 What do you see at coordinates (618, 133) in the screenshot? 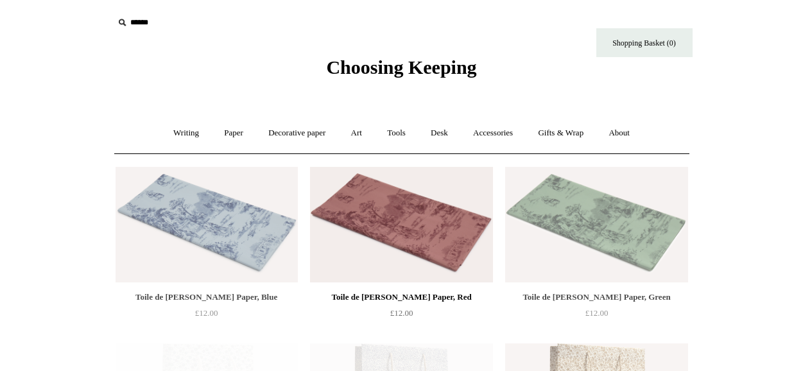
I see `a: About` at bounding box center [618, 133].